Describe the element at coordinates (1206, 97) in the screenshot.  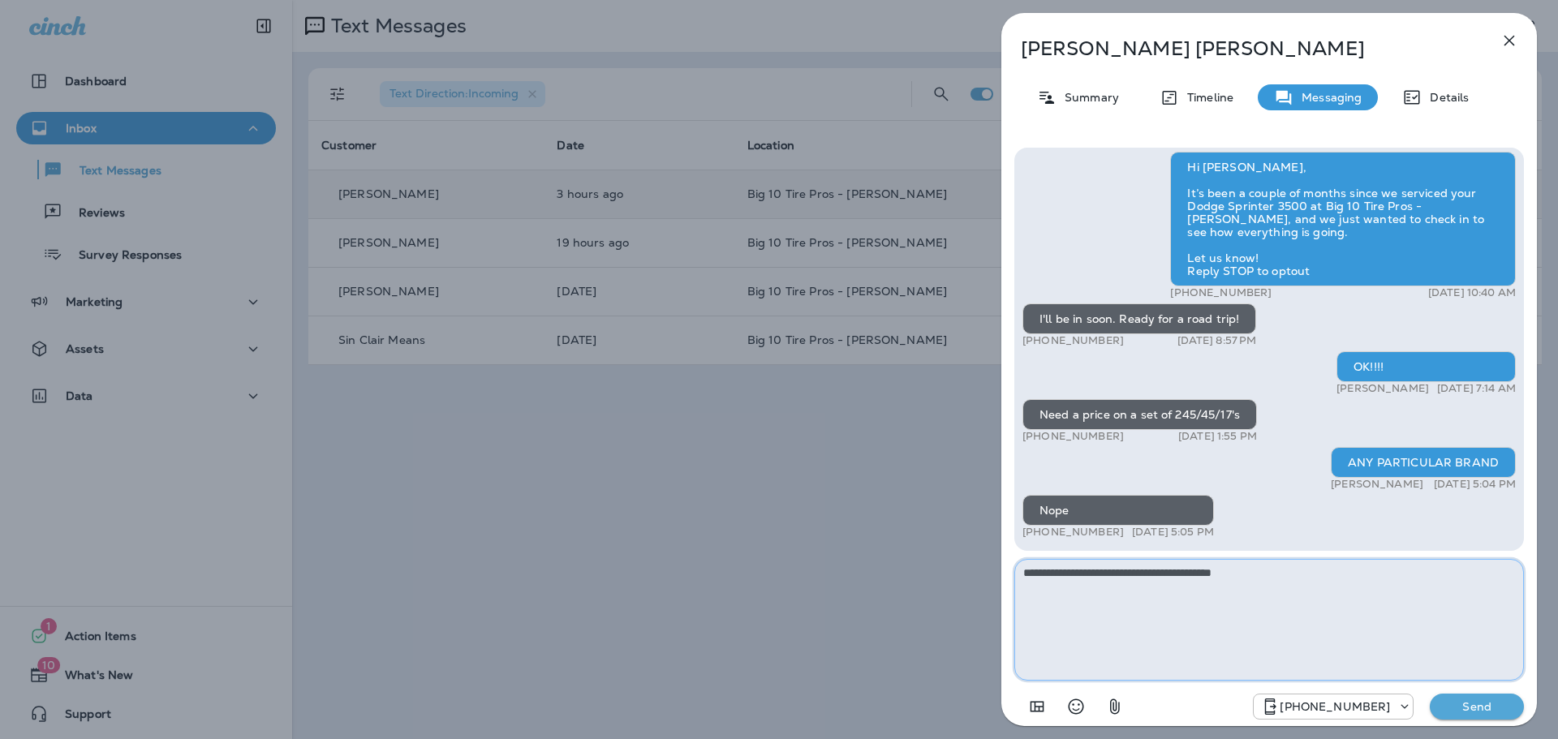
I see `p: Timeline` at that location.